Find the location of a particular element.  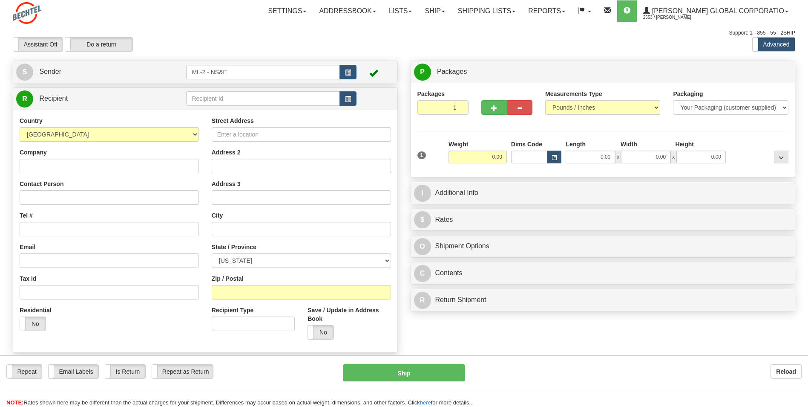

label: City is located at coordinates (217, 215).